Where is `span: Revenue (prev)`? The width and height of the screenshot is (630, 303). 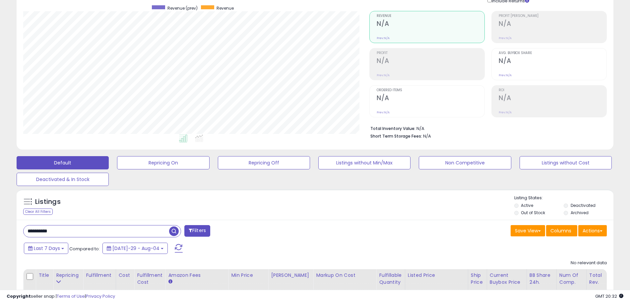 span: Revenue (prev) is located at coordinates (182, 8).